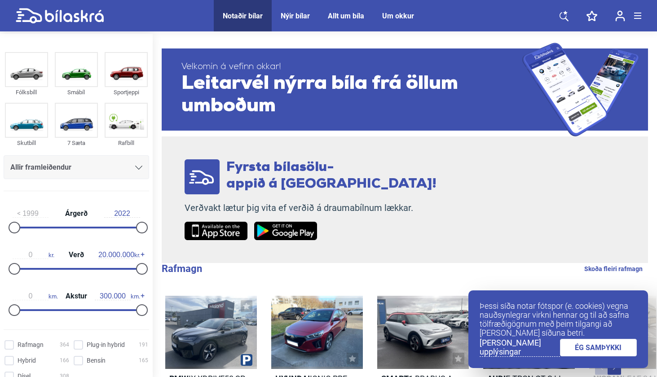  I want to click on a: Skoða fleiri rafmagn, so click(614, 269).